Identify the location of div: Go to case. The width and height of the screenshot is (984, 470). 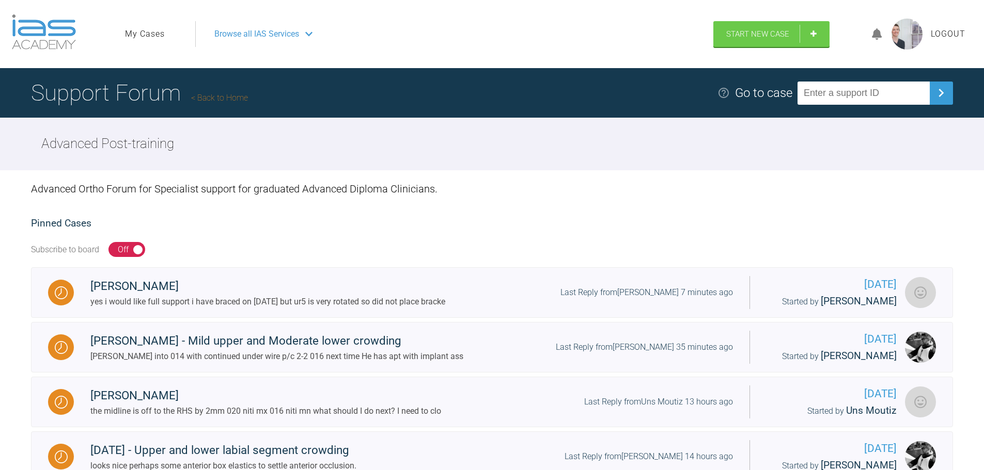
(763, 93).